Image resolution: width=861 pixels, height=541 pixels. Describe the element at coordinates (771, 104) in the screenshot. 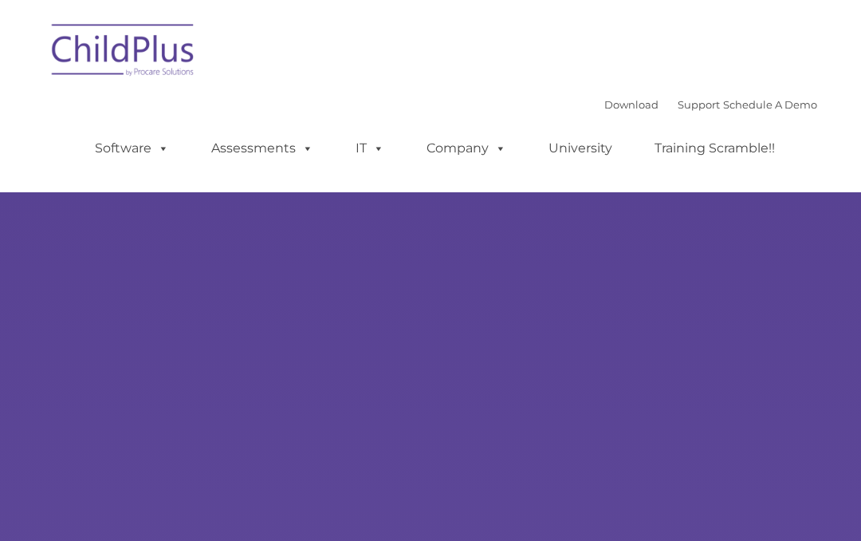

I see `a: Schedule A Demo` at that location.